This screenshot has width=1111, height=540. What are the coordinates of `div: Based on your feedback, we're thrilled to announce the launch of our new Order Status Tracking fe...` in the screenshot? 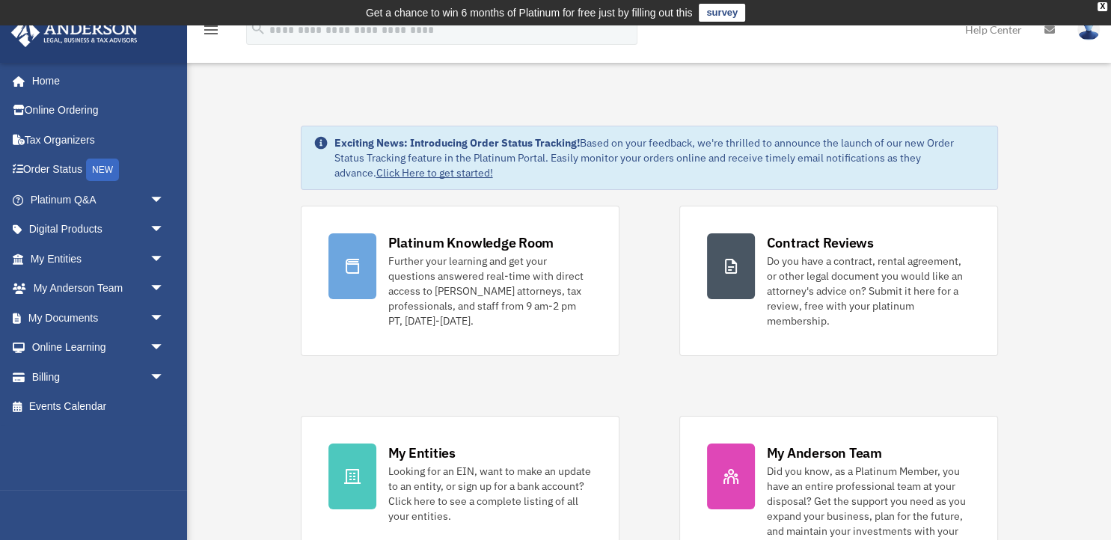 It's located at (660, 158).